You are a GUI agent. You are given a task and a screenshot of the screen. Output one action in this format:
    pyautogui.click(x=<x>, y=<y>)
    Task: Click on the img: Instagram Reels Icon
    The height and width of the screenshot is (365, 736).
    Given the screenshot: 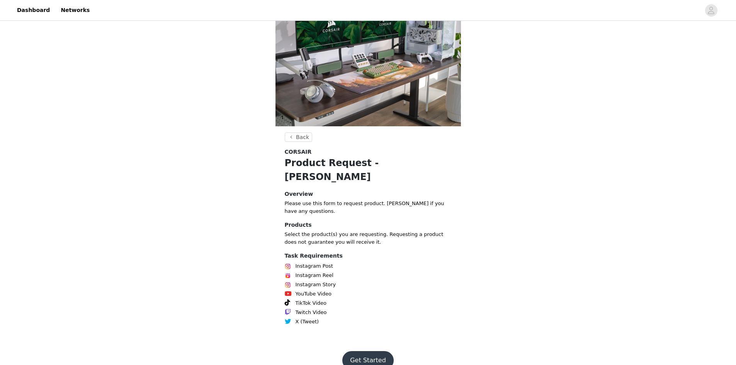 What is the action you would take?
    pyautogui.click(x=288, y=276)
    